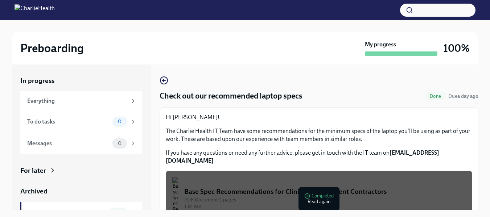 The image size is (490, 217). What do you see at coordinates (66, 213) in the screenshot?
I see `div: Completed tasks` at bounding box center [66, 213].